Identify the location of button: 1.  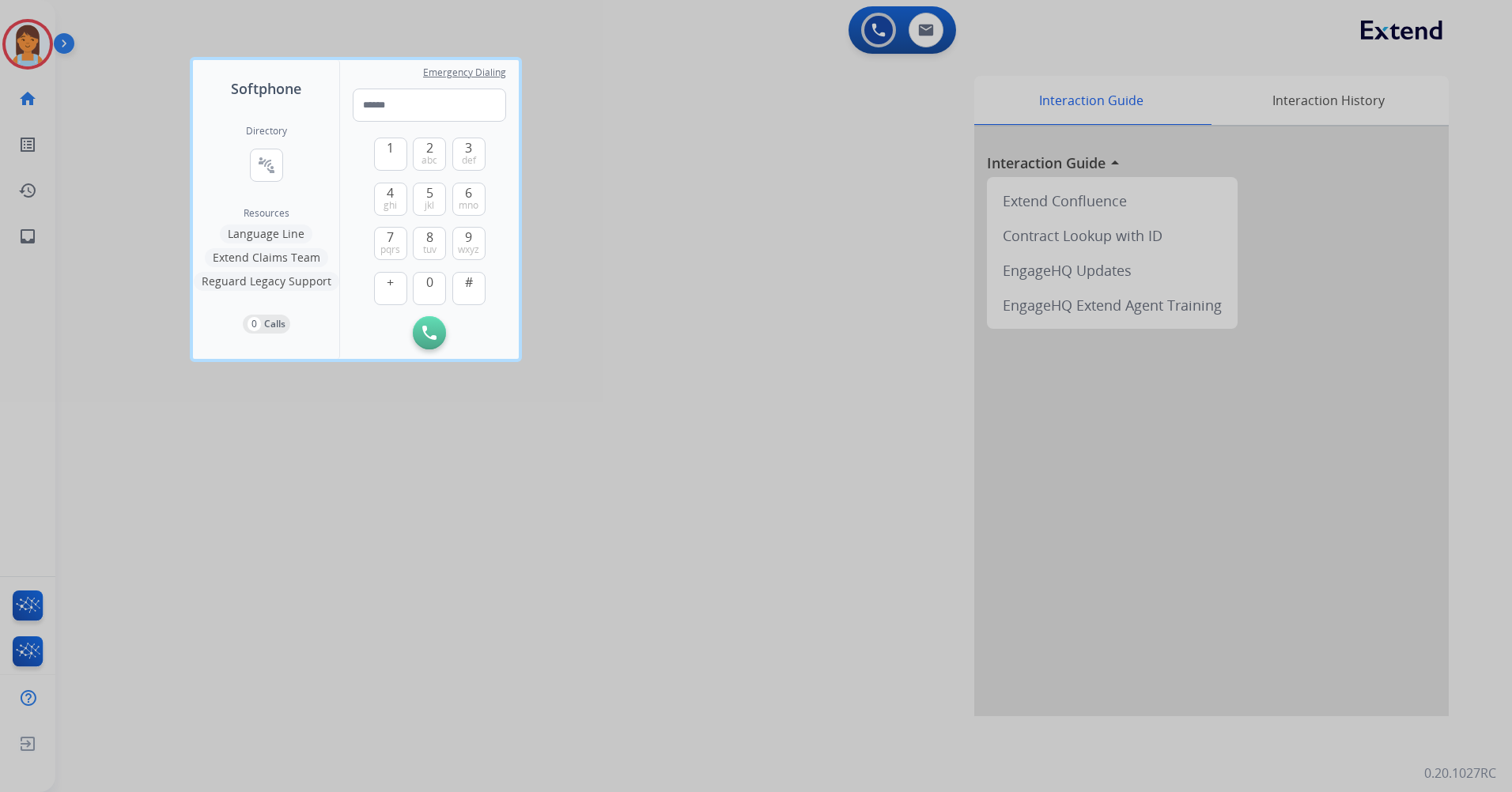
(391, 154).